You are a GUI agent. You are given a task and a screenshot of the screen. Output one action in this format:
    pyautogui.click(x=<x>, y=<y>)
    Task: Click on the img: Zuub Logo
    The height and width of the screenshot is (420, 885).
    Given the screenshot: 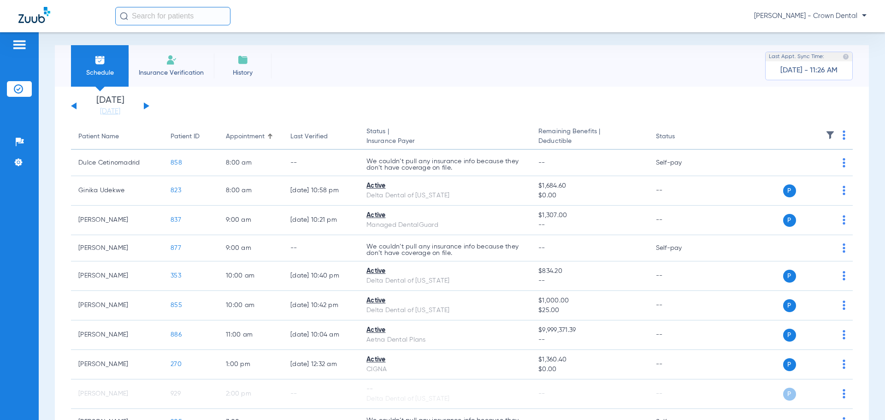 What is the action you would take?
    pyautogui.click(x=34, y=15)
    